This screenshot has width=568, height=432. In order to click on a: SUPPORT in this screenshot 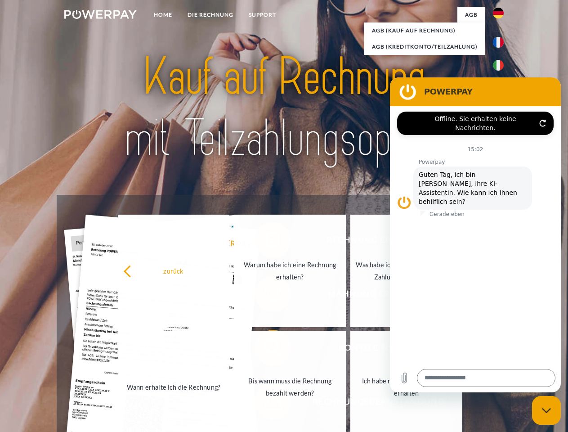, I will do `click(262, 15)`.